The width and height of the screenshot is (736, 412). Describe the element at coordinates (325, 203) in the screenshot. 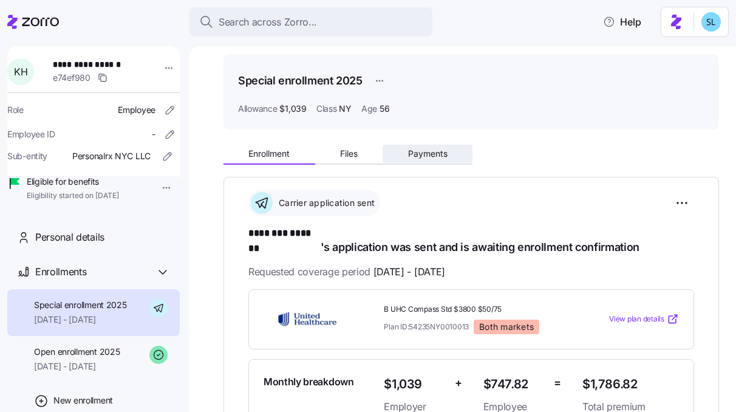

I see `span: Carrier application sent` at that location.